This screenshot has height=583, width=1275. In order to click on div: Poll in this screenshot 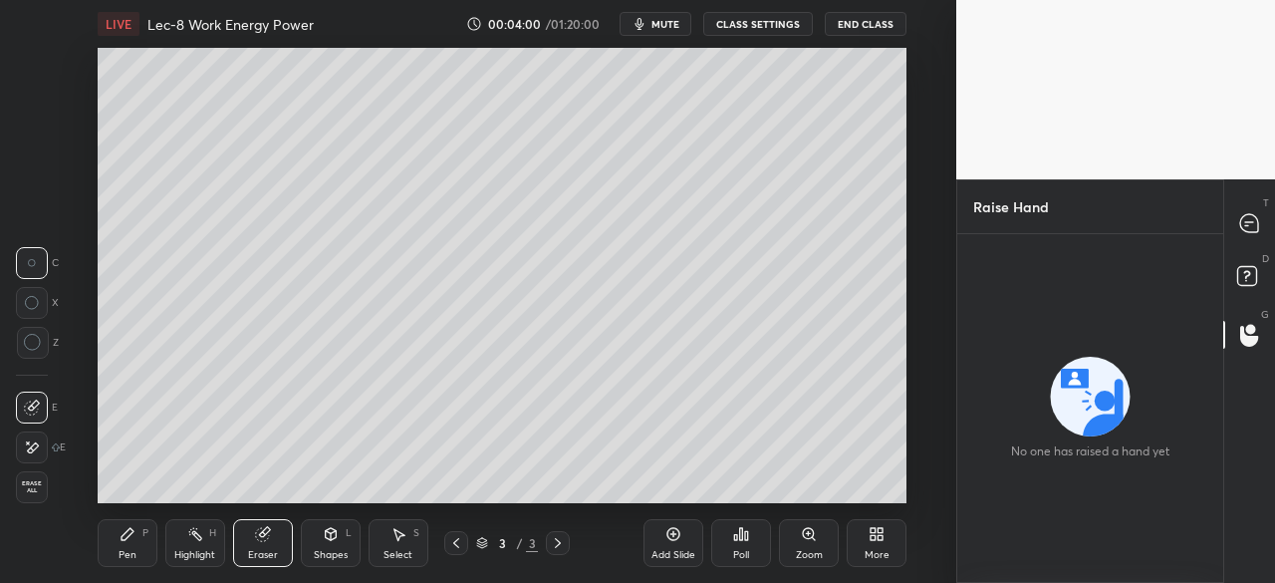, I will do `click(741, 555)`.